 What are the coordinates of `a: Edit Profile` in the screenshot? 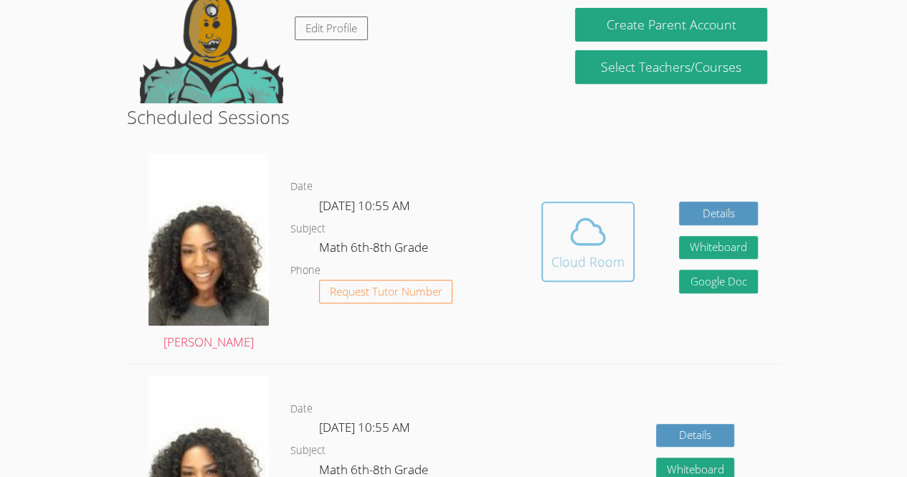 It's located at (331, 28).